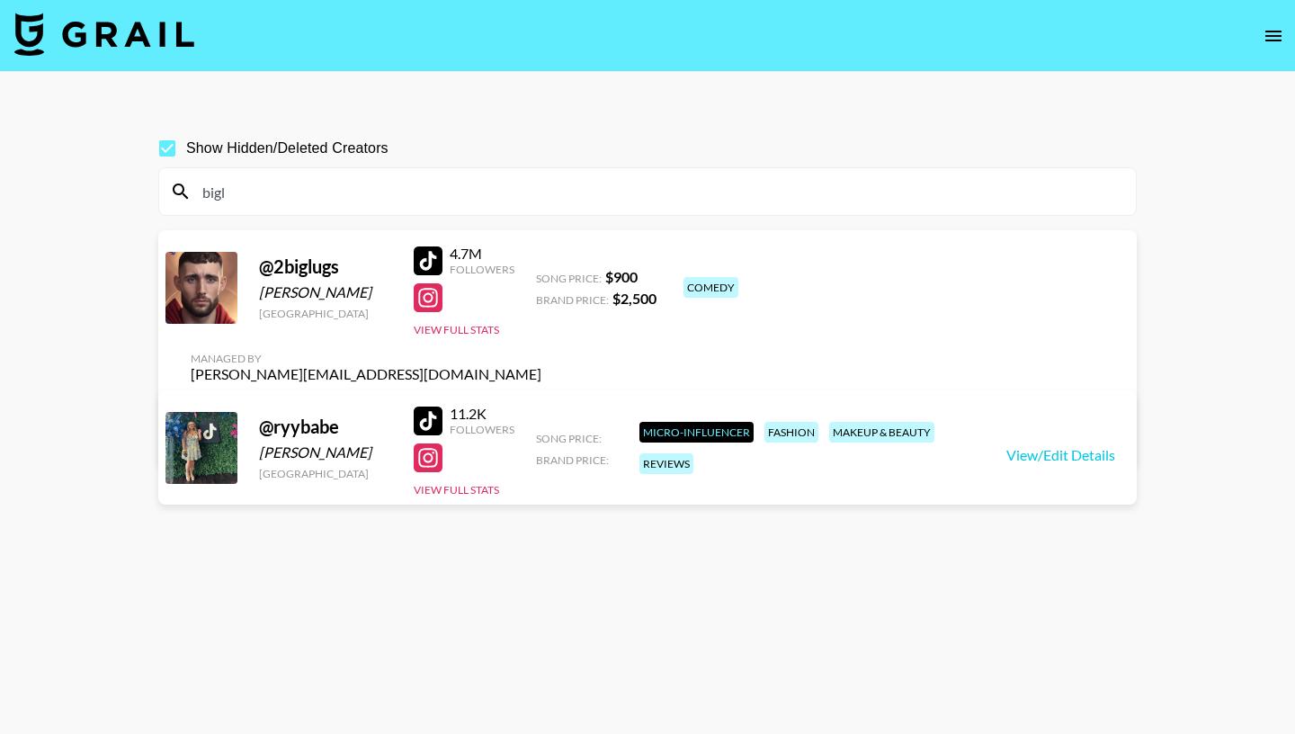 Image resolution: width=1295 pixels, height=734 pixels. Describe the element at coordinates (1274, 36) in the screenshot. I see `button: open drawer` at that location.